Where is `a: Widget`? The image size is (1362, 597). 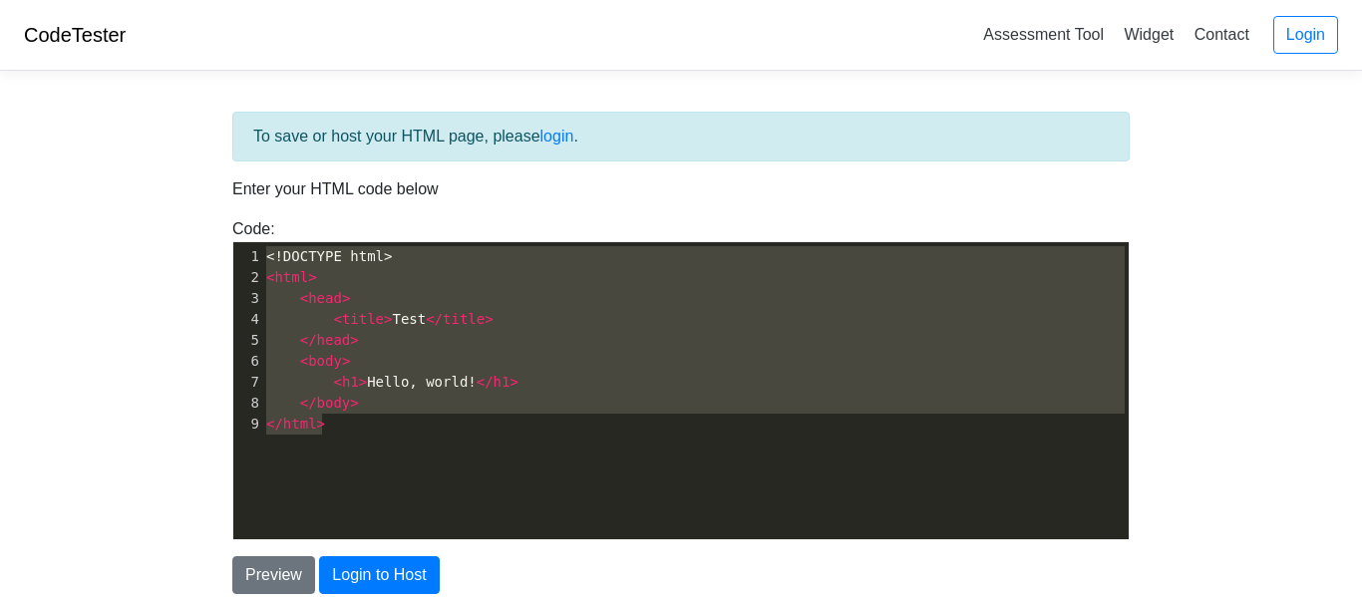
a: Widget is located at coordinates (1149, 34).